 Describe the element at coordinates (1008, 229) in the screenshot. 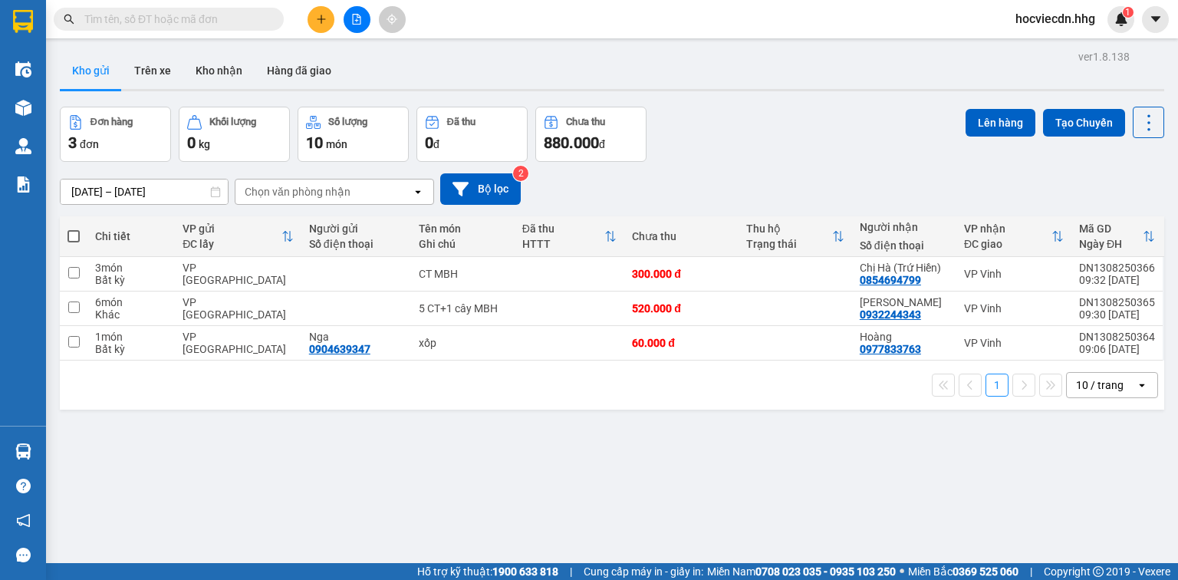

I see `div: VP nhận` at that location.